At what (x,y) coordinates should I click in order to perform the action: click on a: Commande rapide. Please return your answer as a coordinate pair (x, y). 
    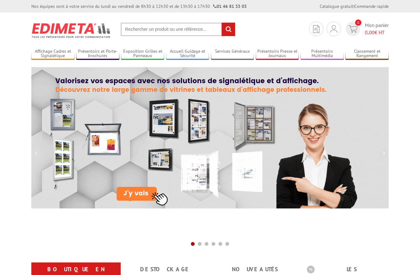
    Looking at the image, I should click on (372, 6).